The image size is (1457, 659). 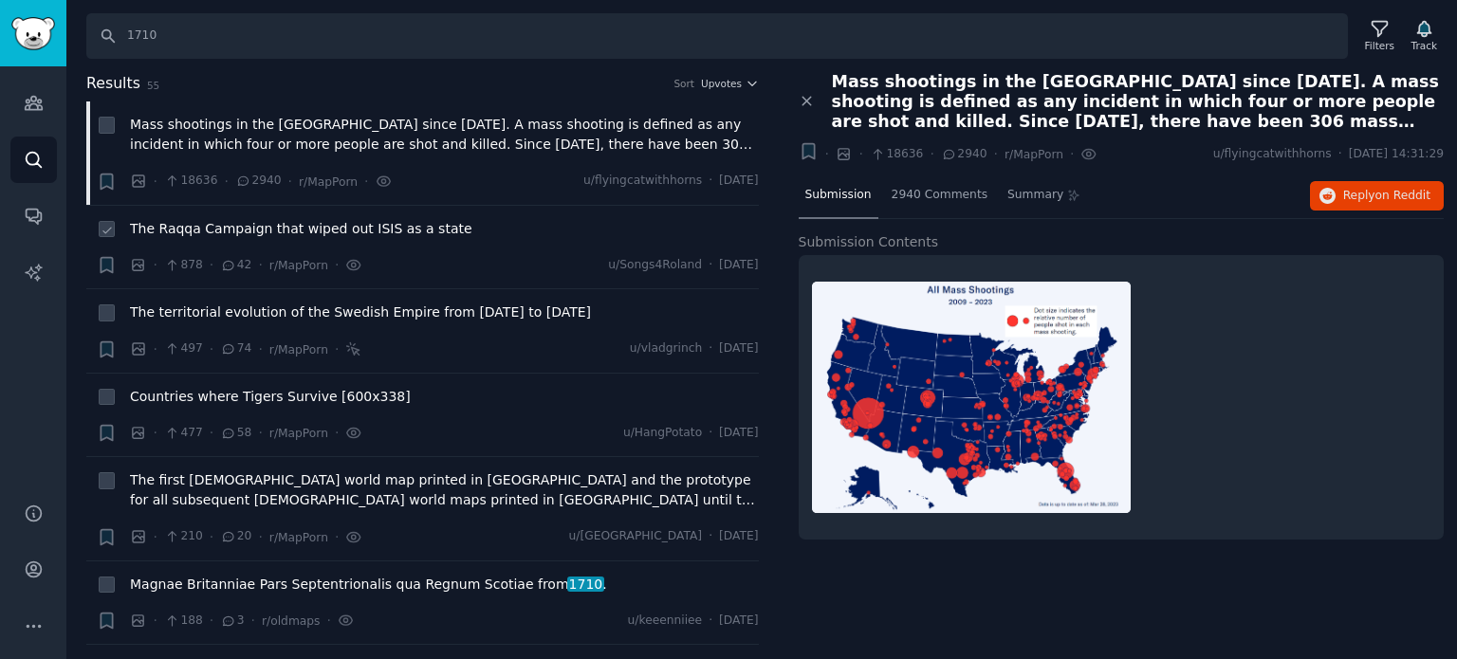 What do you see at coordinates (183, 433) in the screenshot?
I see `span: 477` at bounding box center [183, 433].